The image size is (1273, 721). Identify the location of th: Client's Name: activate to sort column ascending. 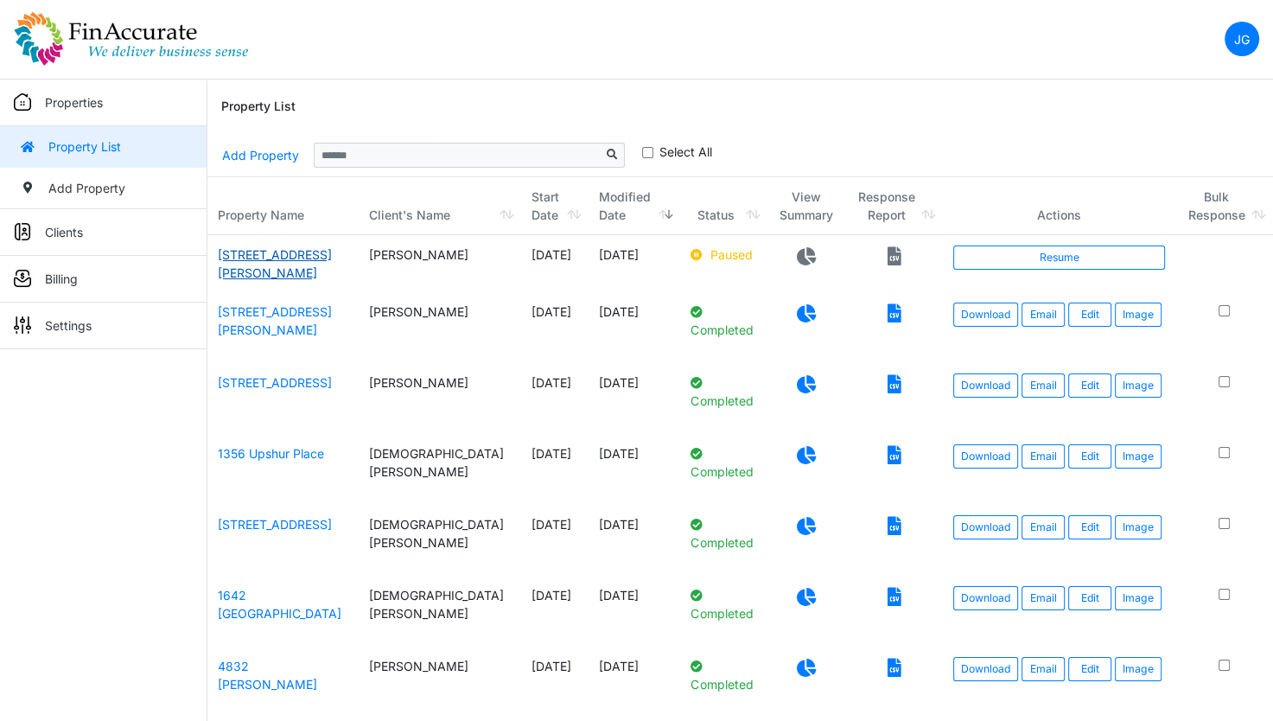
(440, 206).